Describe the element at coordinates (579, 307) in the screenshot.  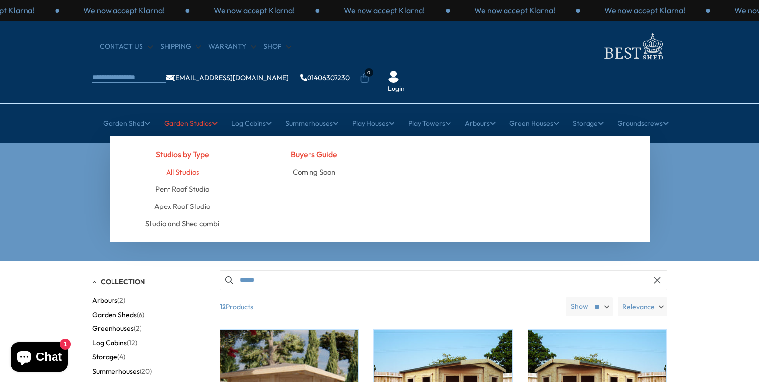
I see `label: Show` at that location.